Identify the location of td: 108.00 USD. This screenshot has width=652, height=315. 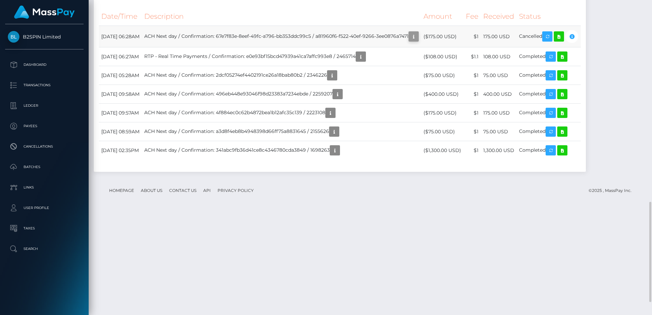
(498, 57).